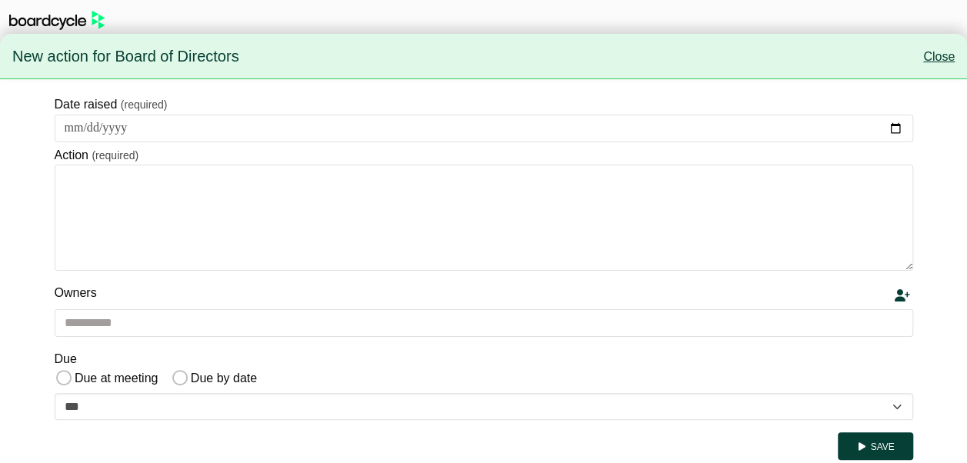 This screenshot has width=967, height=463. What do you see at coordinates (75, 293) in the screenshot?
I see `label: Owners` at bounding box center [75, 293].